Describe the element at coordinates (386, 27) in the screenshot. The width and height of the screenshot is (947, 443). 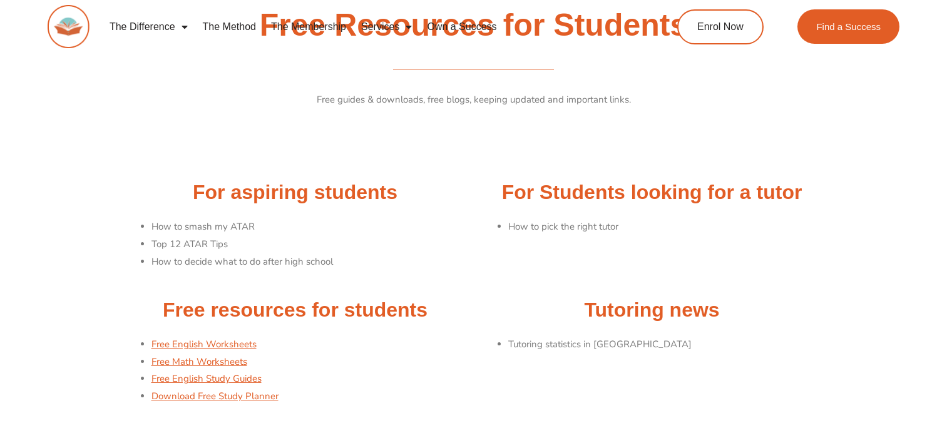
I see `a: Services` at that location.